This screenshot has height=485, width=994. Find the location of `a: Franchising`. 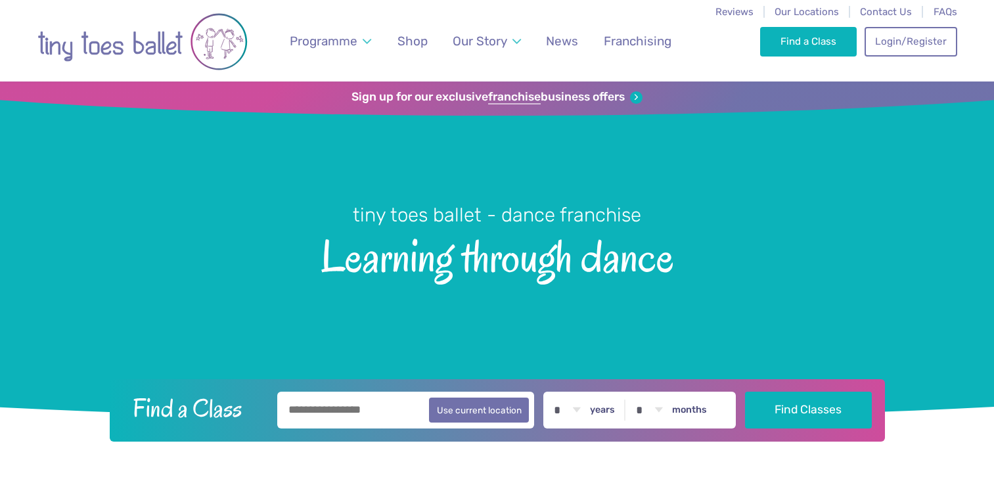

a: Franchising is located at coordinates (637, 41).